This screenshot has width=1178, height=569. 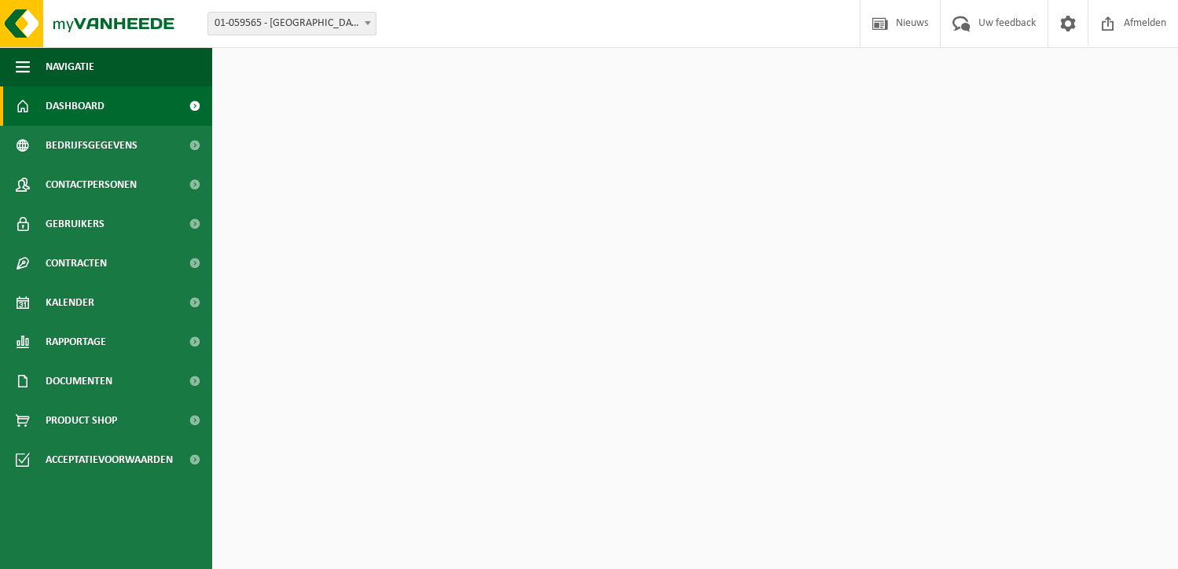 What do you see at coordinates (292, 24) in the screenshot?
I see `span: 01-059565 - JERMAYO NV - LIER` at bounding box center [292, 24].